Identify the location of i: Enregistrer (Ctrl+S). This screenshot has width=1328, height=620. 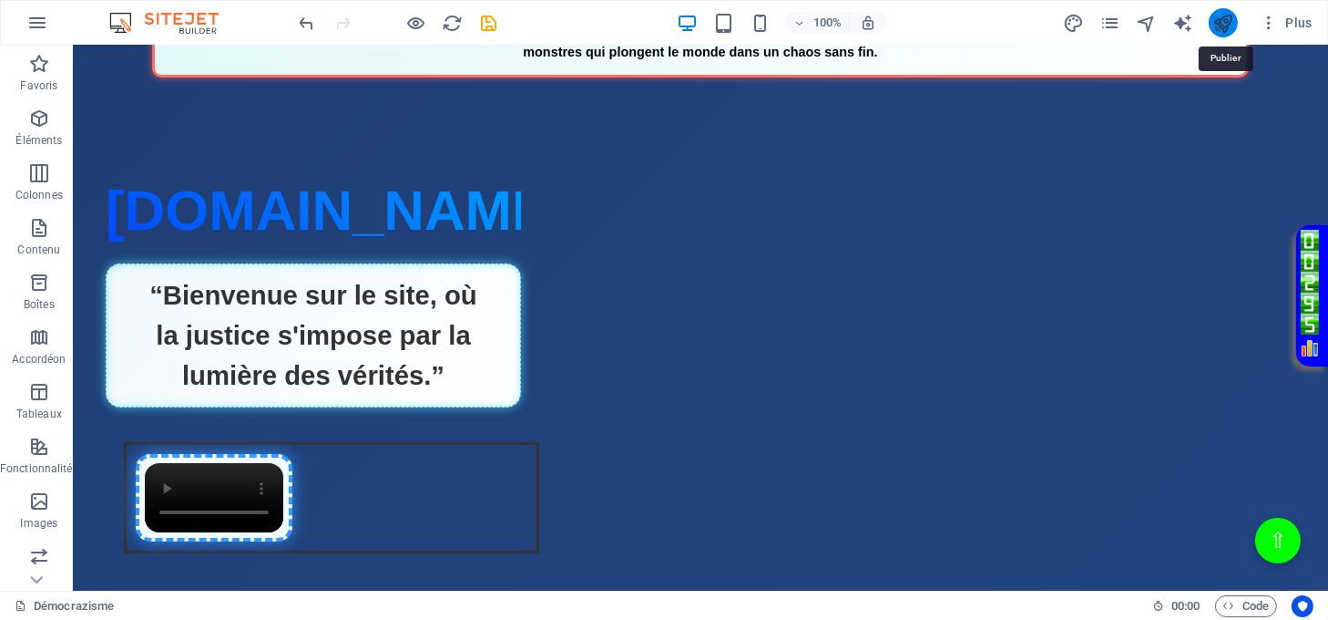
(489, 23).